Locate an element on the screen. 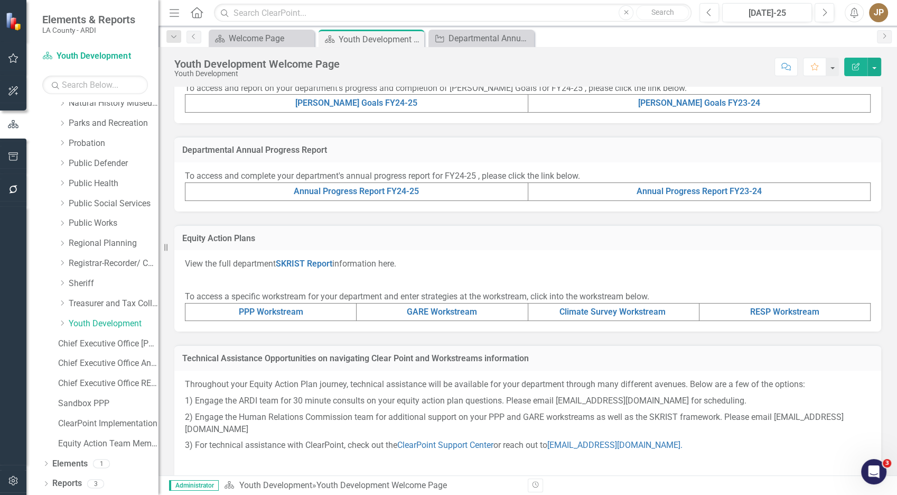 The width and height of the screenshot is (897, 495). a: Public Defender is located at coordinates (114, 163).